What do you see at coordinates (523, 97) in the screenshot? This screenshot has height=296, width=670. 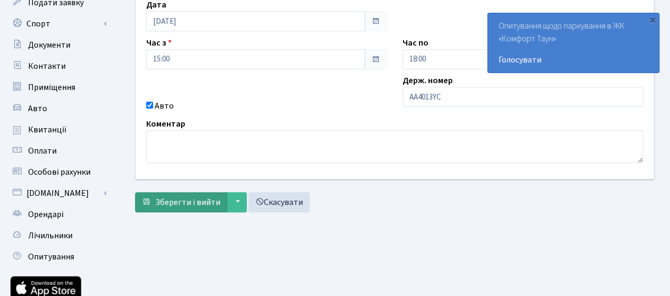 I see `input: AA0001AA` at bounding box center [523, 97].